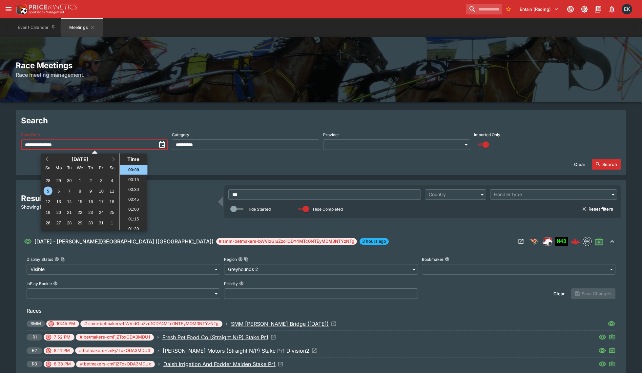 Image resolution: width=642 pixels, height=373 pixels. Describe the element at coordinates (133, 197) in the screenshot. I see `ul: Time` at that location.